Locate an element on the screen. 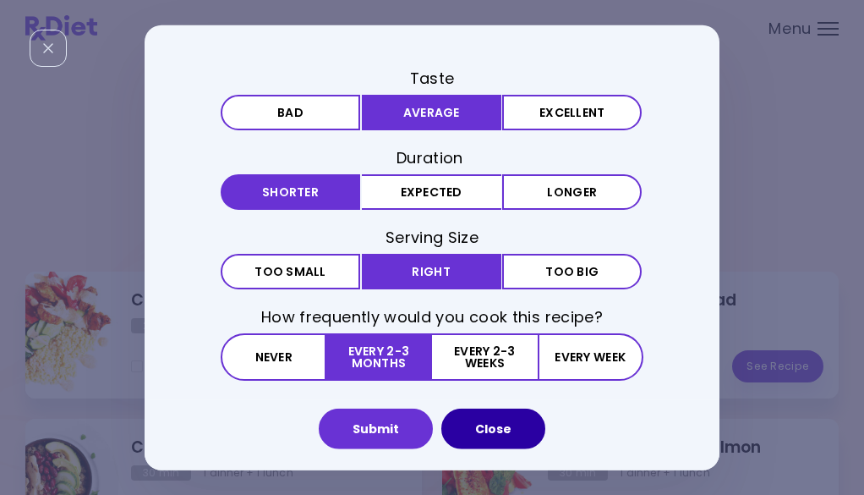  button: Expected is located at coordinates (431, 192).